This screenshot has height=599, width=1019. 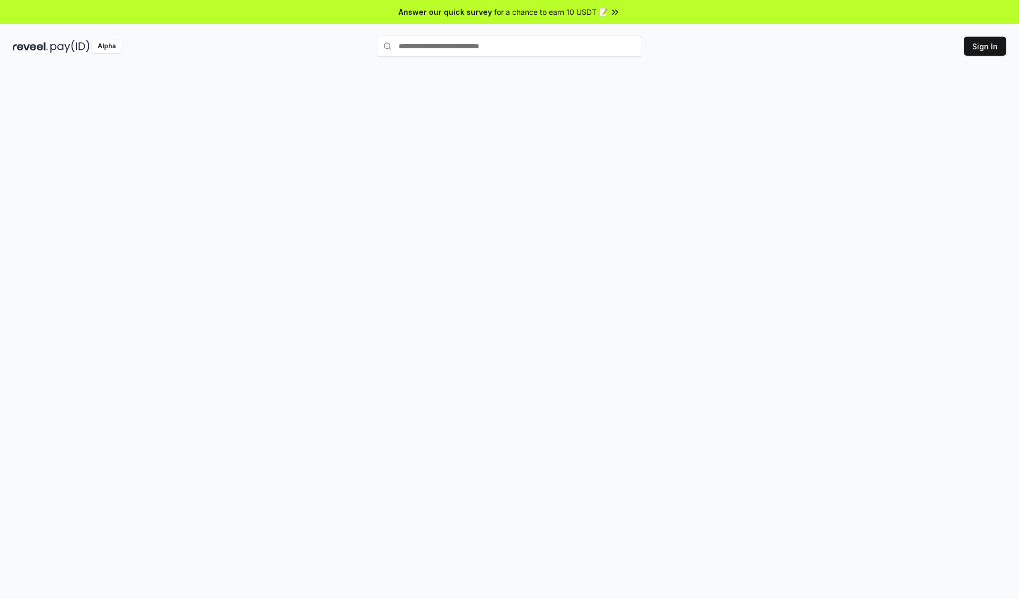 I want to click on div: Alpha, so click(x=107, y=46).